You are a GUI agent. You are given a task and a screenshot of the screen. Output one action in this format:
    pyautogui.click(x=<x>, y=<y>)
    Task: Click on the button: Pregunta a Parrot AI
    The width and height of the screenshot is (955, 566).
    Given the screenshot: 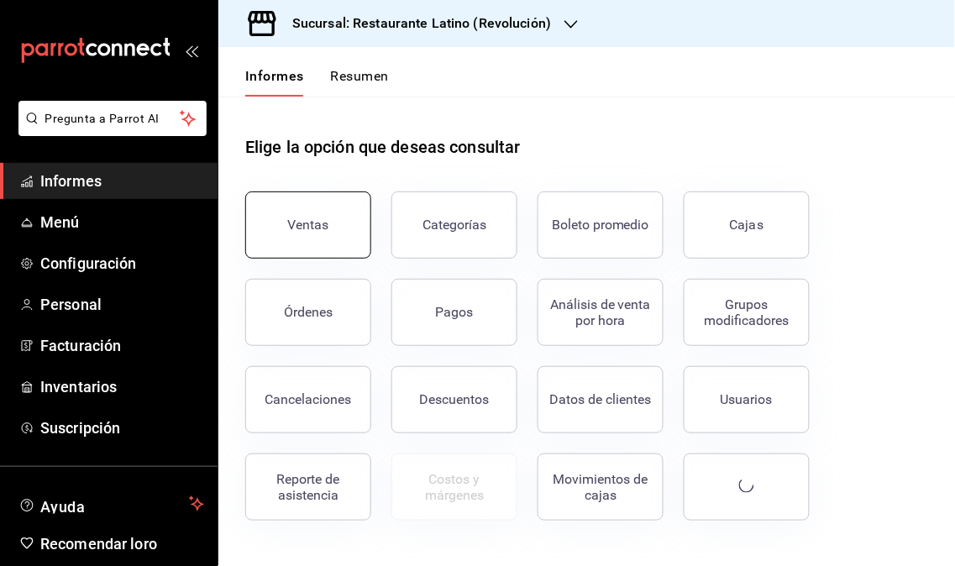 What is the action you would take?
    pyautogui.click(x=113, y=118)
    